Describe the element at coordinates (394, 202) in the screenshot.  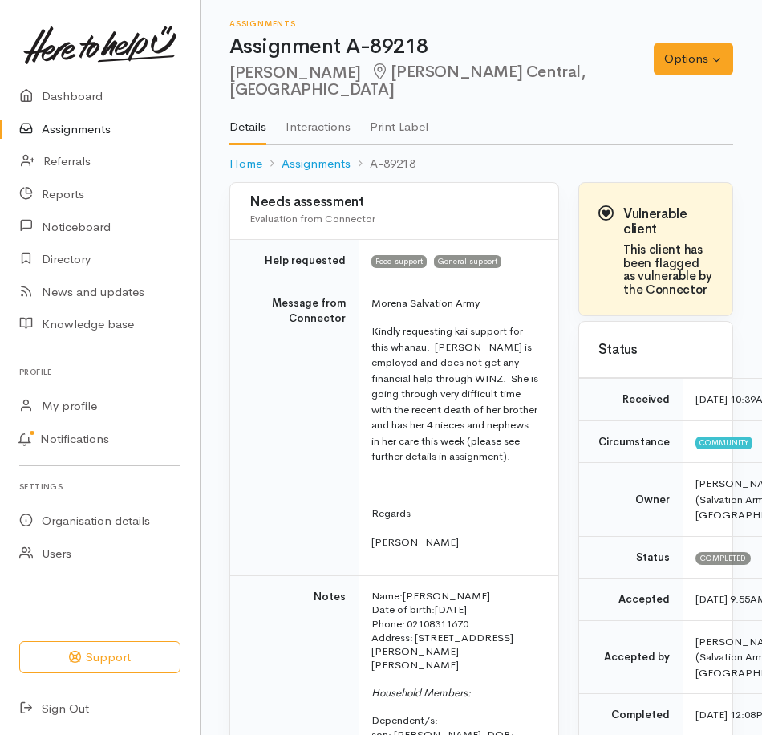
I see `h3: Needs assessment` at that location.